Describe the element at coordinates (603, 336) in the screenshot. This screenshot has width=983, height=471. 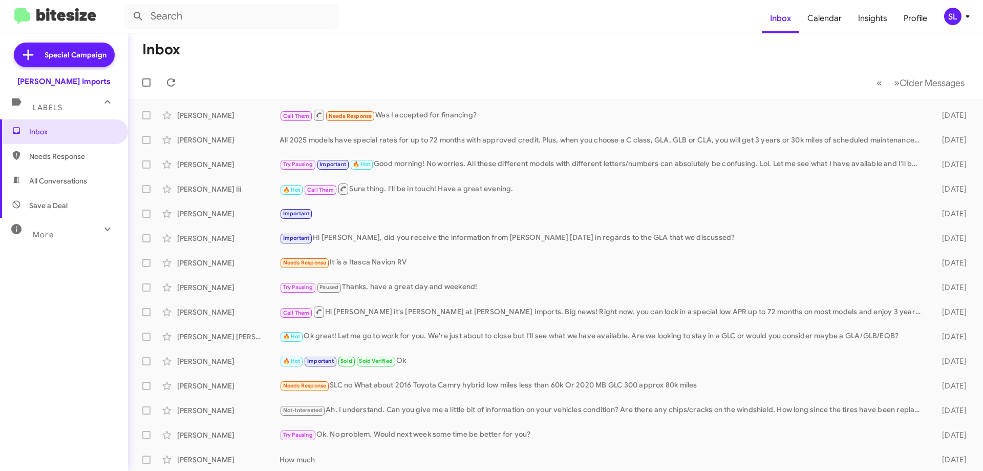
I see `div: Ok great! Let me go to work for you. We're just about to close but I'll see what we have availabl...` at that location.